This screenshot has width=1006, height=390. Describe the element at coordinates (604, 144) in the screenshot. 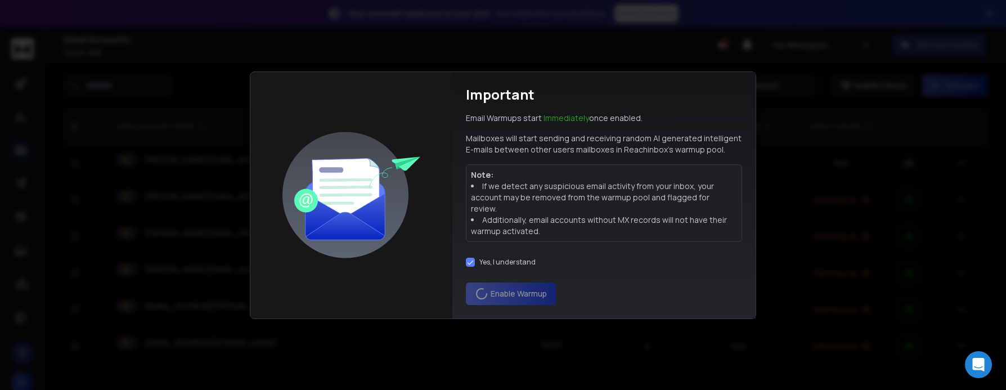

I see `p: Mailboxes will start sending and receiving random AI generated intelligent E-mails between other ...` at that location.